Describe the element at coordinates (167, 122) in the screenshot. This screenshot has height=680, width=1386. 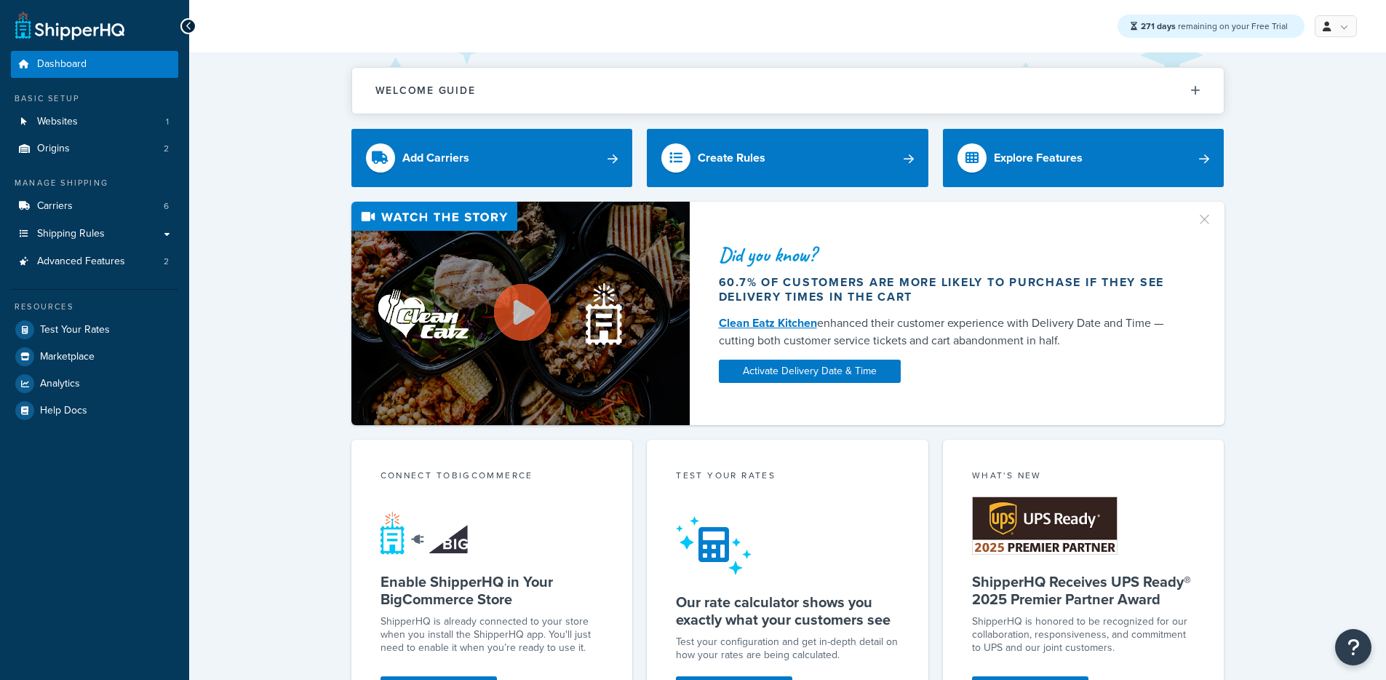
I see `span: 1` at that location.